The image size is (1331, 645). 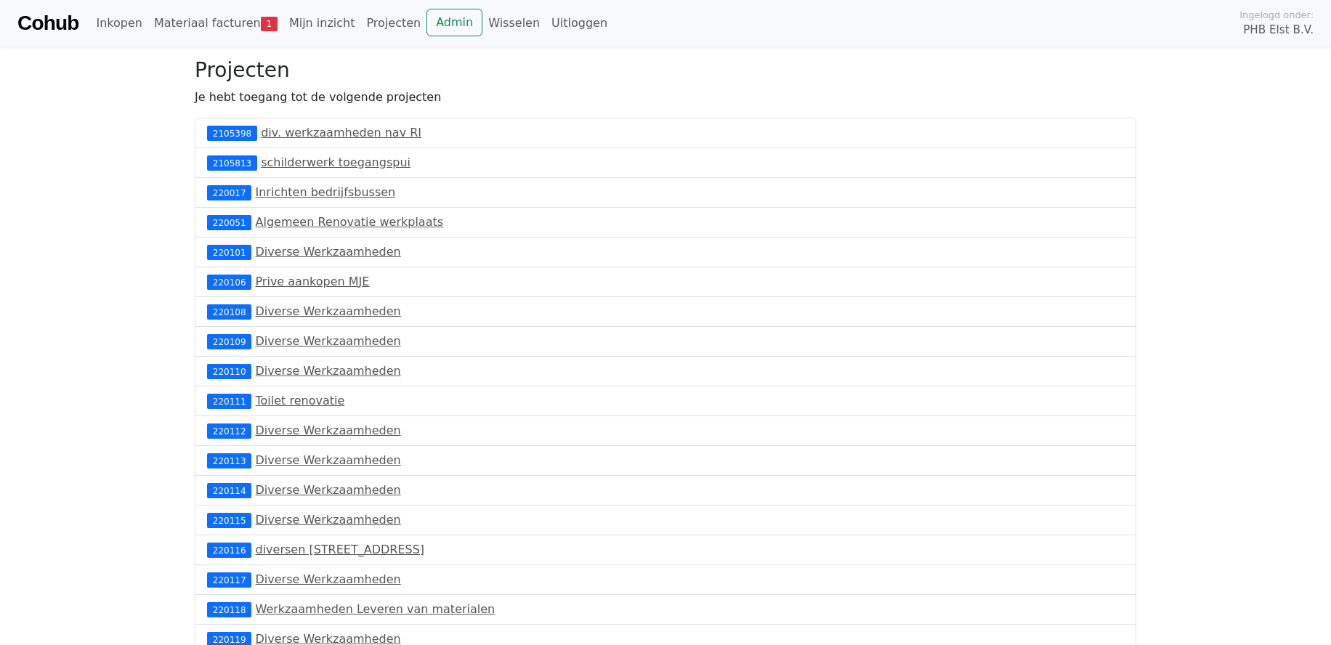 What do you see at coordinates (229, 252) in the screenshot?
I see `div: 220101` at bounding box center [229, 252].